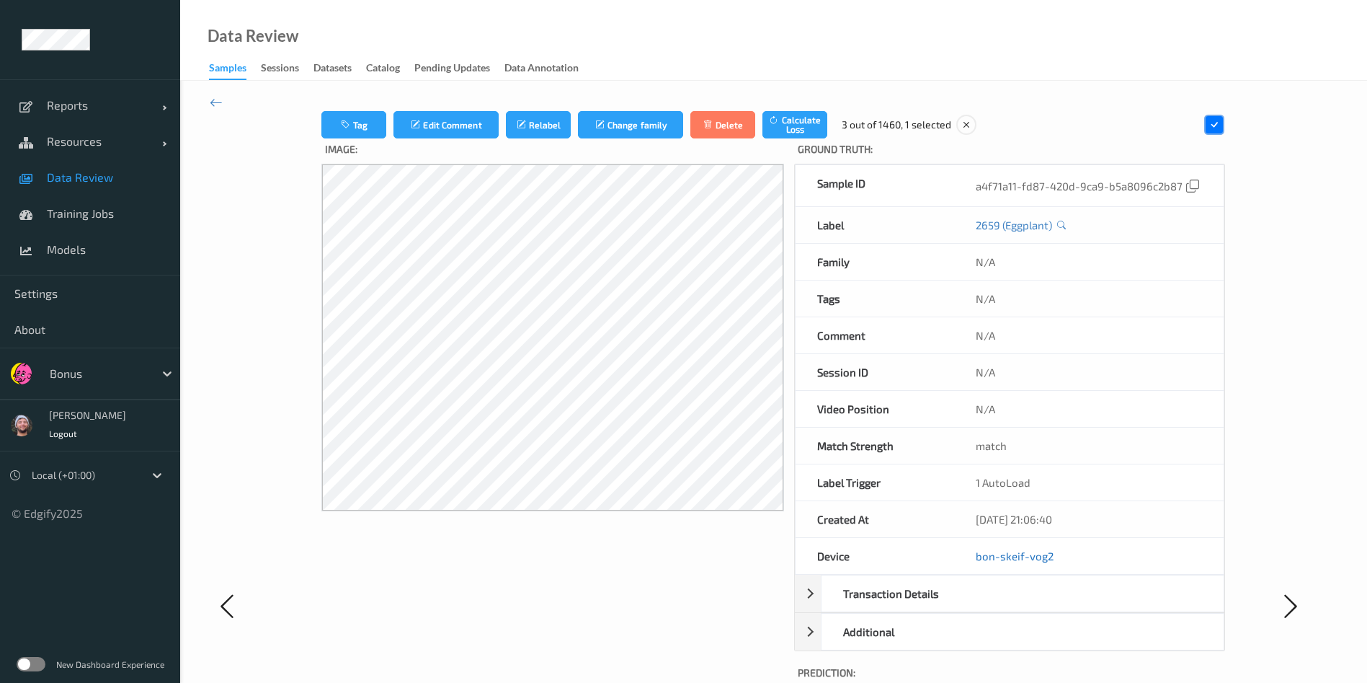  Describe the element at coordinates (910, 125) in the screenshot. I see `div: 3 out of 1460, 1 selected` at that location.